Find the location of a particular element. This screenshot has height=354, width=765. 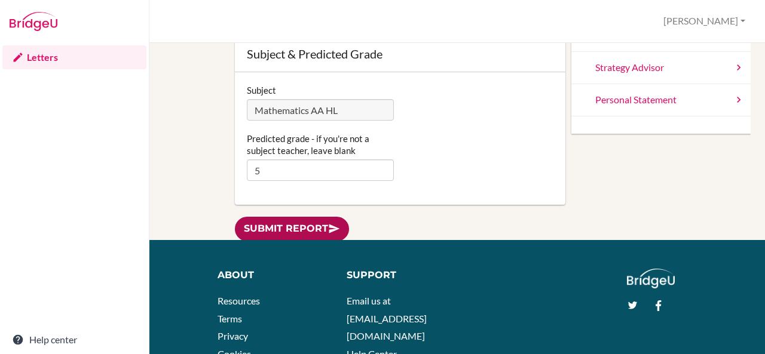

a: Personal Statement is located at coordinates (661, 100).